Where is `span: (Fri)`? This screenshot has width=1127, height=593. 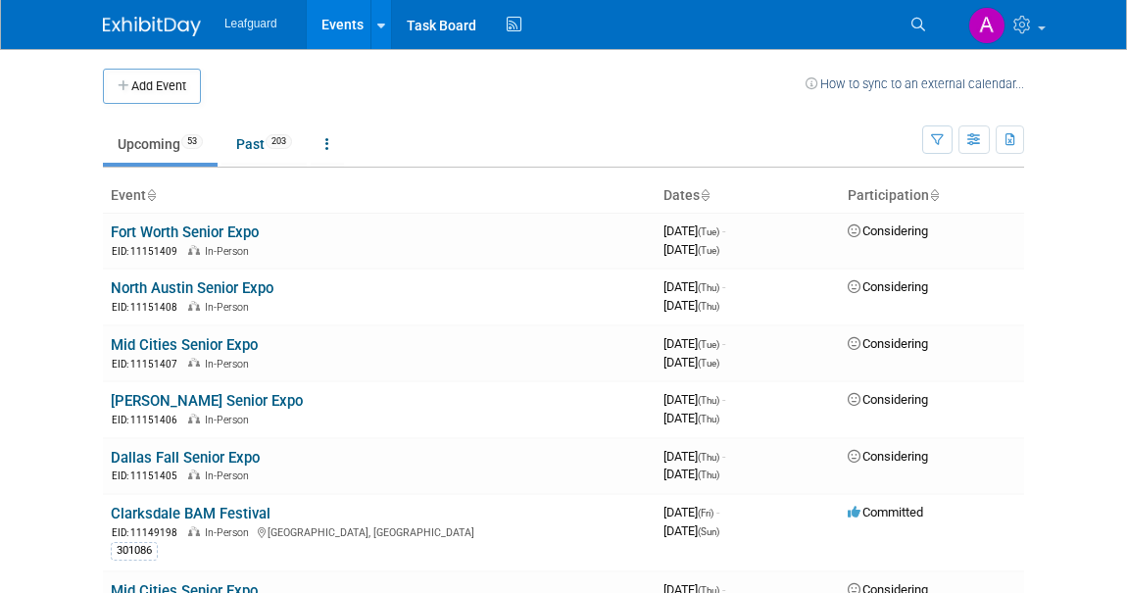 span: (Fri) is located at coordinates (706, 512).